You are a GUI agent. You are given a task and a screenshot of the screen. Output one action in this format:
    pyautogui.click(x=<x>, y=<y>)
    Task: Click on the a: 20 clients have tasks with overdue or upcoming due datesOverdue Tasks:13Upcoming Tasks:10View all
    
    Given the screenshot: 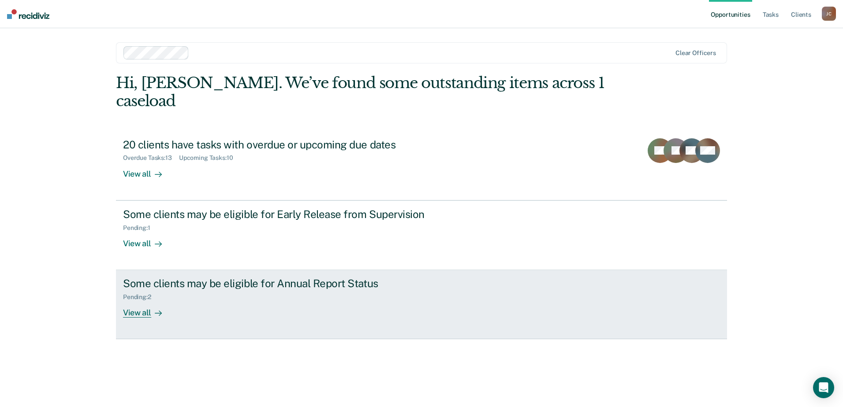 What is the action you would take?
    pyautogui.click(x=422, y=166)
    